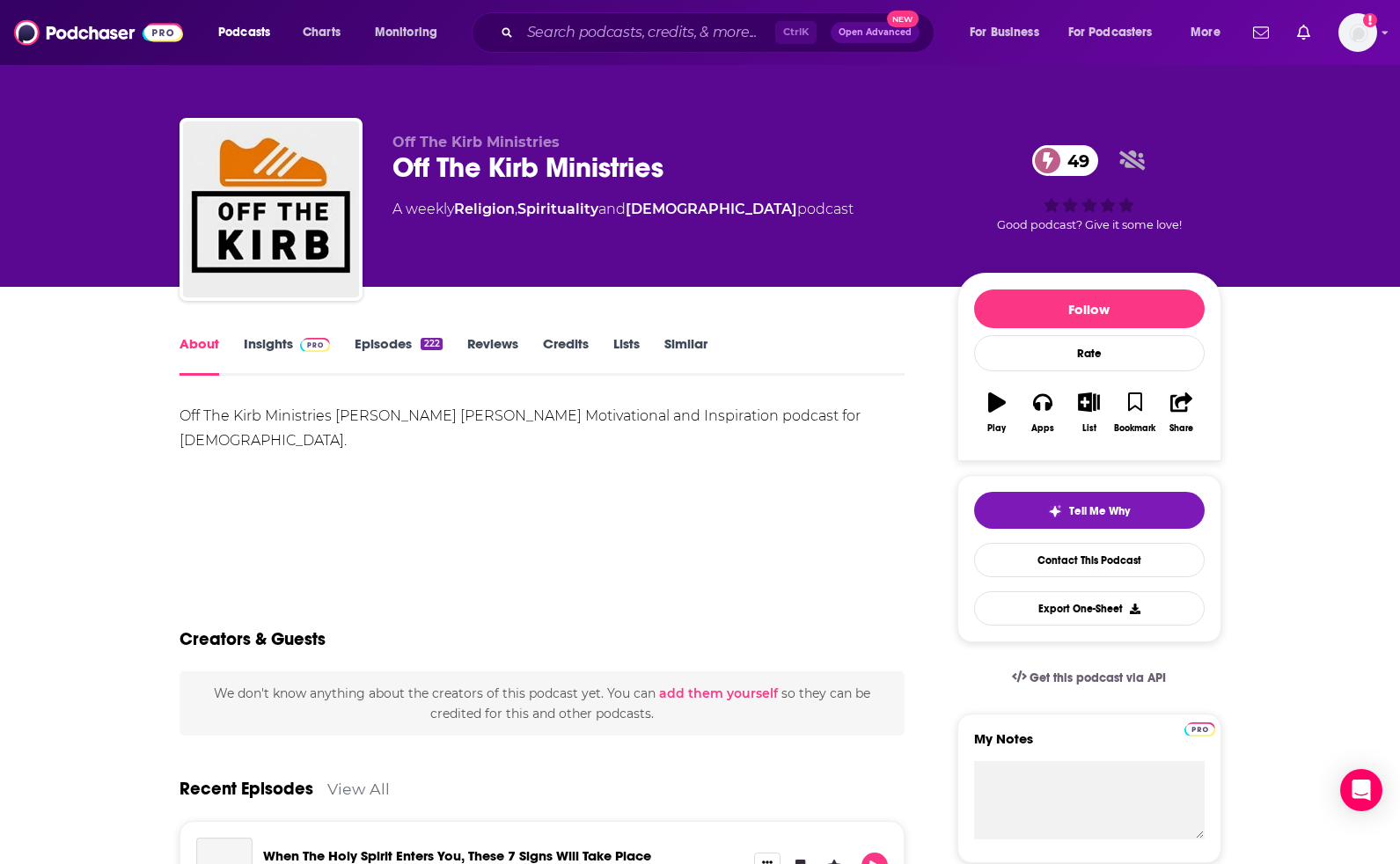 The height and width of the screenshot is (864, 1400). Describe the element at coordinates (1181, 413) in the screenshot. I see `button: Share` at that location.